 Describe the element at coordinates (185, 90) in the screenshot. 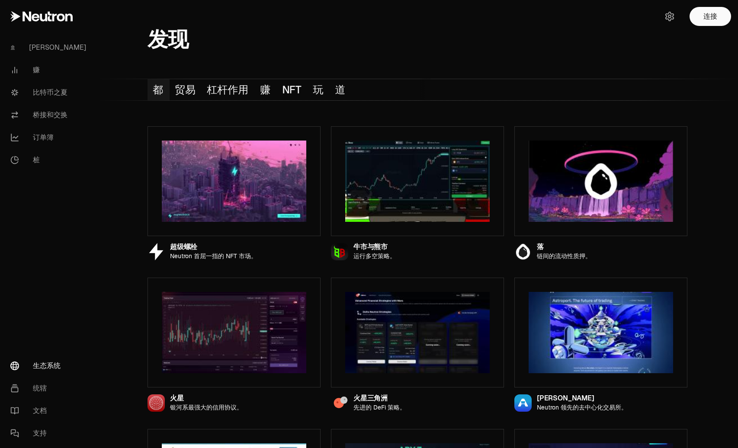

I see `font: 贸易` at that location.